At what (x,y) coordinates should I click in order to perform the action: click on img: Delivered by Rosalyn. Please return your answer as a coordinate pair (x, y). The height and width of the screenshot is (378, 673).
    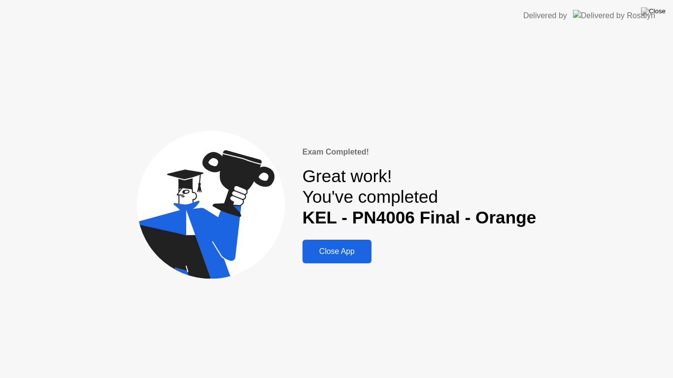
    Looking at the image, I should click on (614, 15).